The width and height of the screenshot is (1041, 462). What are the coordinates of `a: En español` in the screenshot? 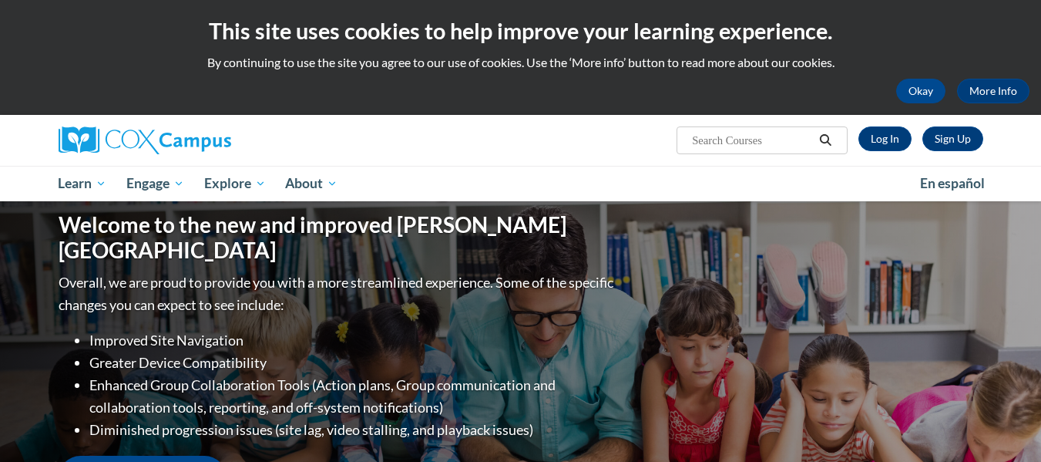 It's located at (953, 183).